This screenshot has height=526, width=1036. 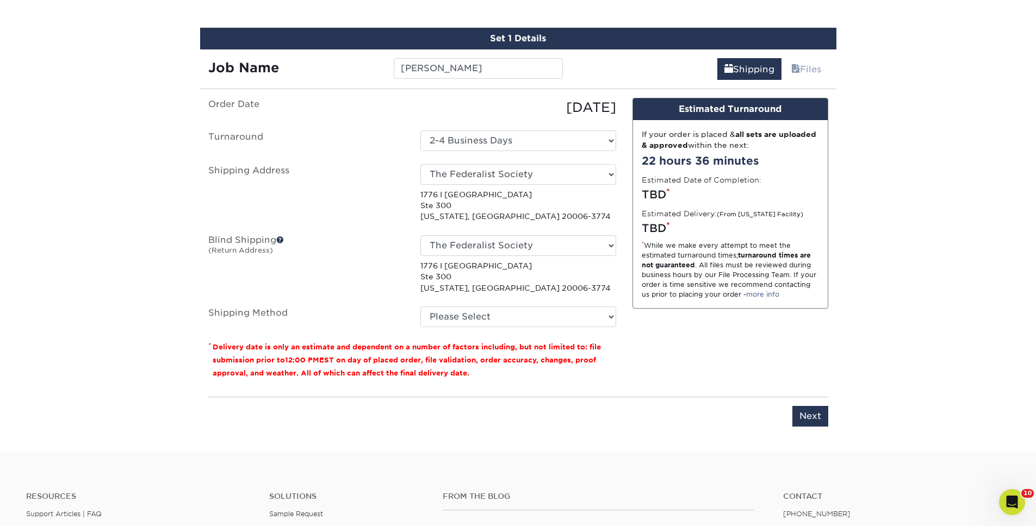 I want to click on strong: Job Name, so click(x=244, y=67).